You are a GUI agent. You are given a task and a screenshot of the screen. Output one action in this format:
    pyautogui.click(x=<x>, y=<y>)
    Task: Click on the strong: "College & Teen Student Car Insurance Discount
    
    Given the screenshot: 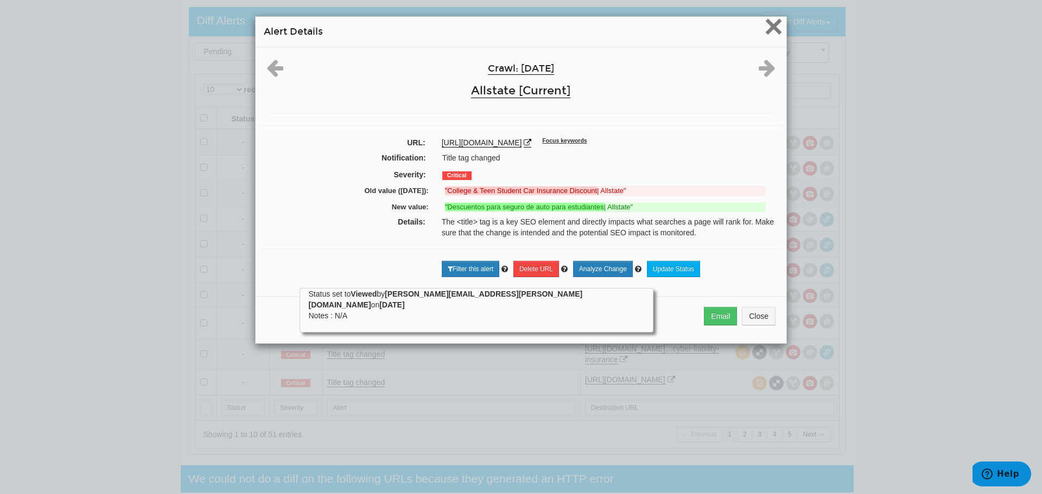 What is the action you would take?
    pyautogui.click(x=521, y=190)
    